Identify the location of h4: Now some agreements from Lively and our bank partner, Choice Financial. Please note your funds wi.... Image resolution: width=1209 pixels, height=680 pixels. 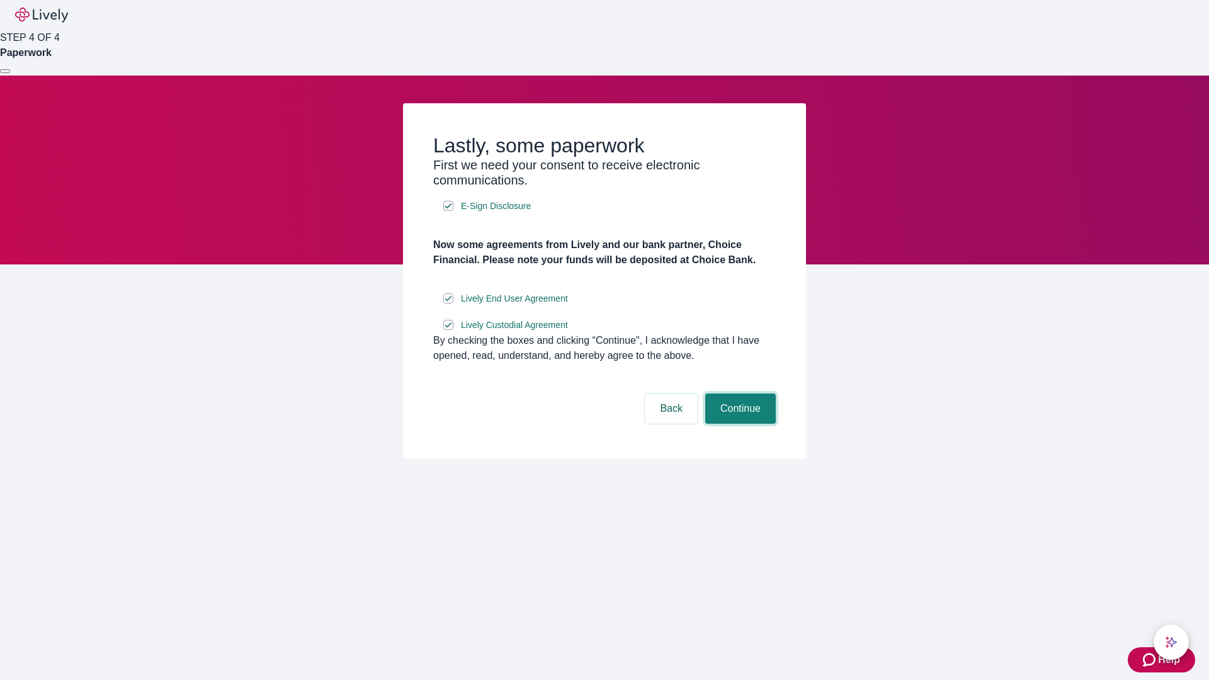
(605, 253).